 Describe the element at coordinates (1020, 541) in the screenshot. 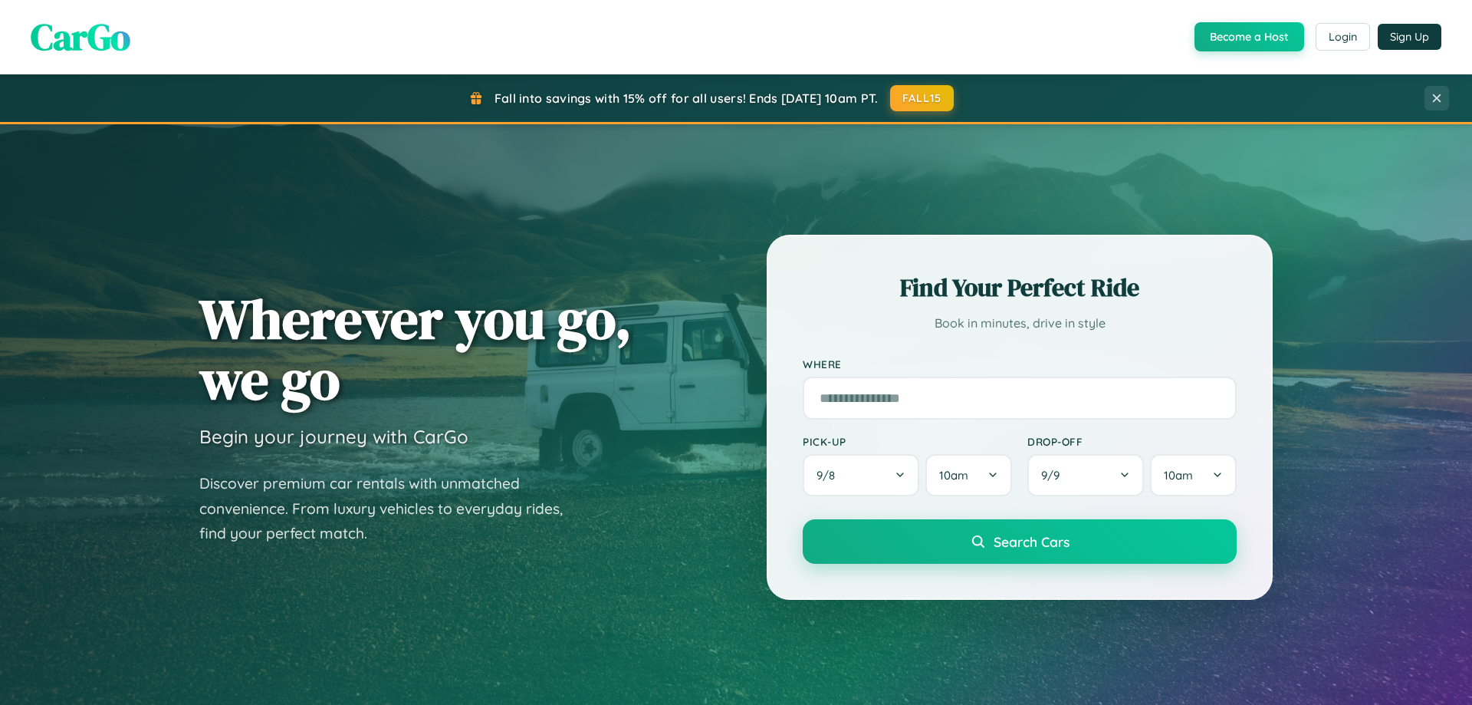

I see `button: Search Cars` at that location.